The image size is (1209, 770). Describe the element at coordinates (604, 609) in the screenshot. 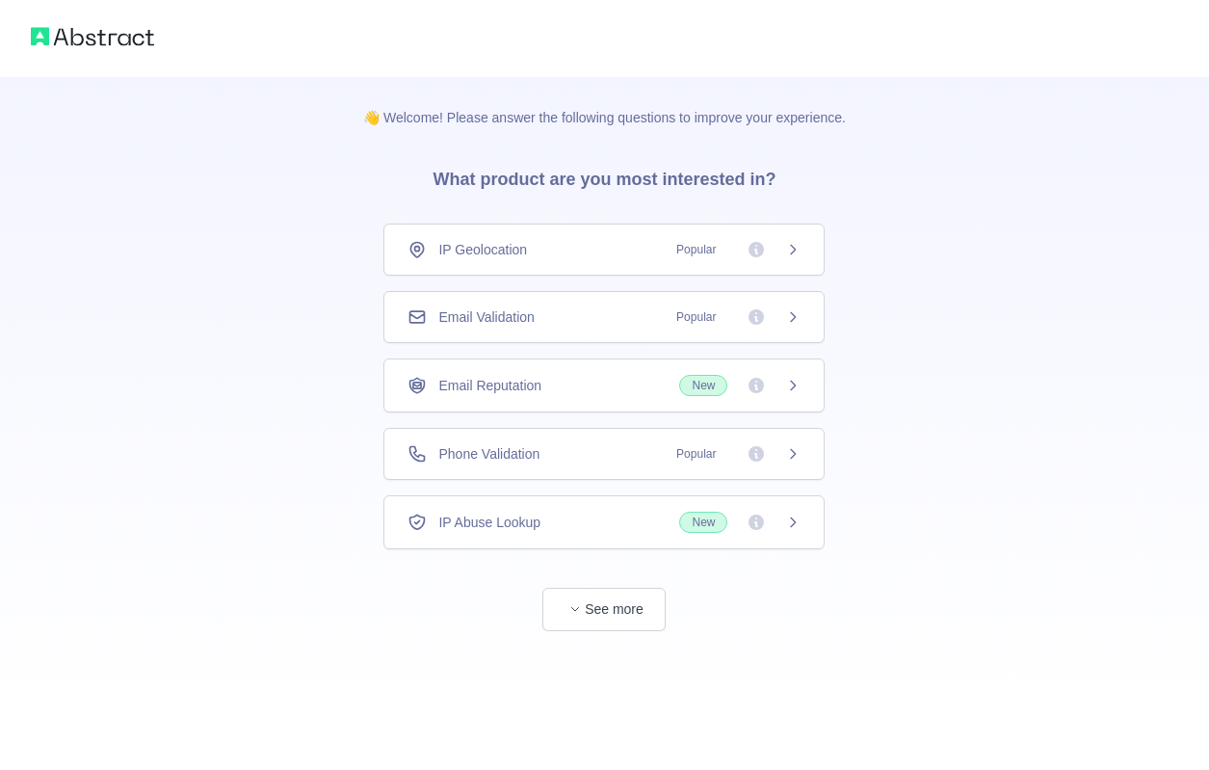

I see `button: See more` at that location.